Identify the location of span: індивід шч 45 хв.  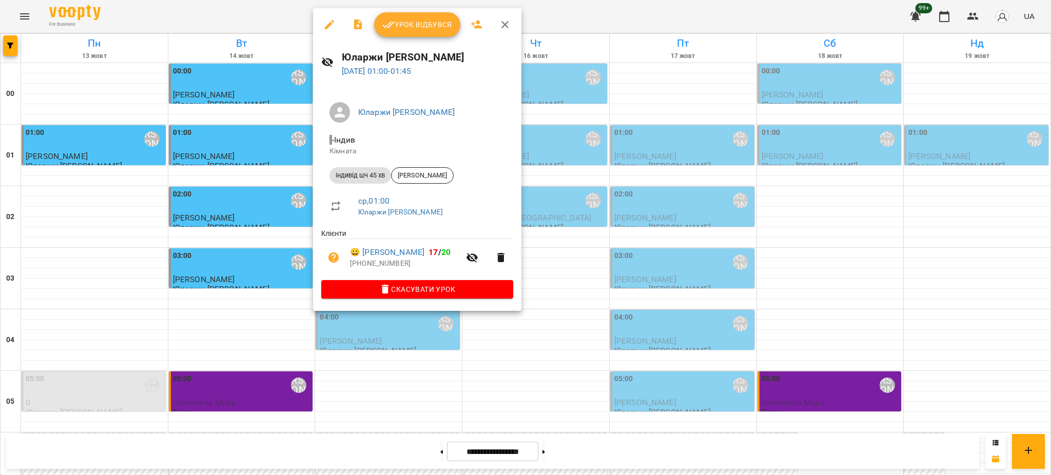
(360, 175).